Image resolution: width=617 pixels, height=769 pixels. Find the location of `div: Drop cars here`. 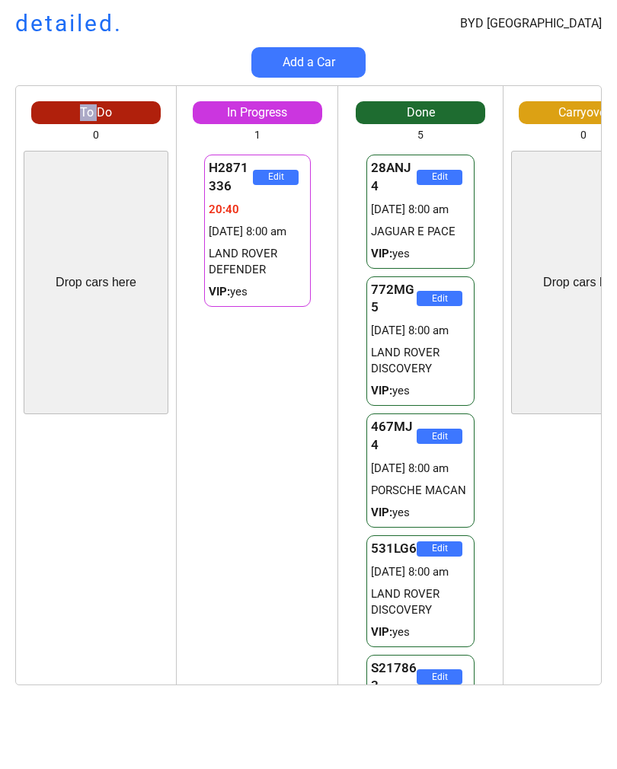

div: Drop cars here is located at coordinates (96, 283).